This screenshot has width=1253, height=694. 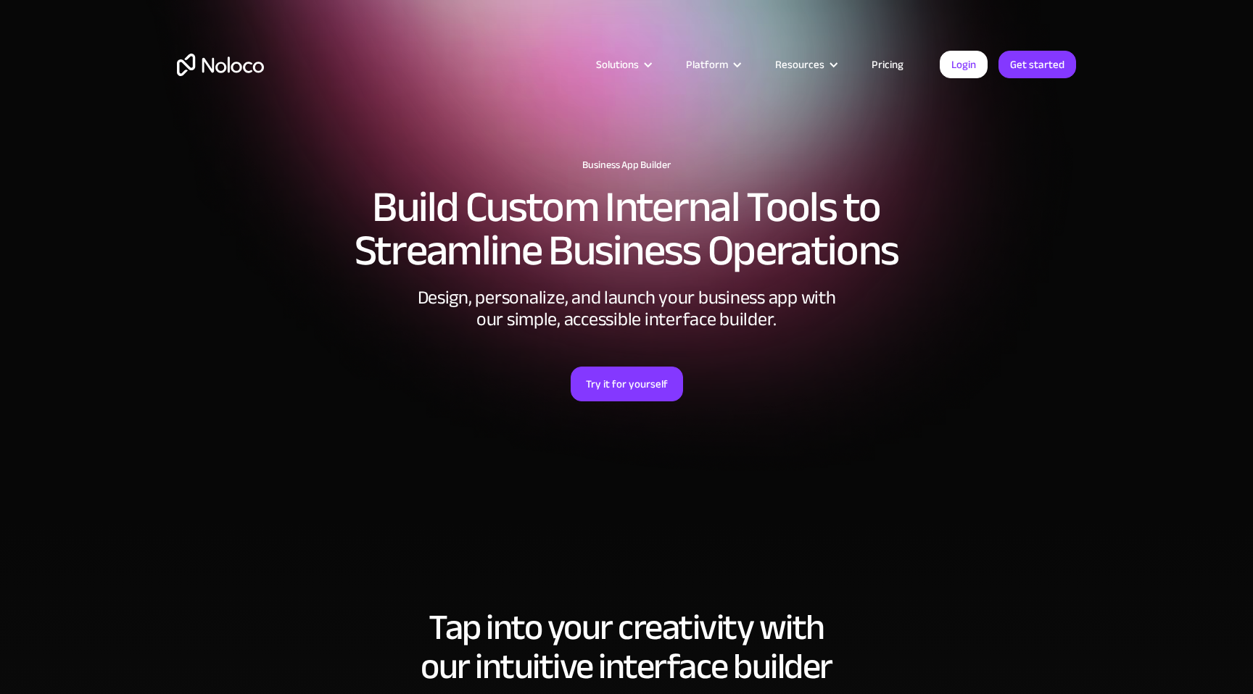 I want to click on a: Try it for yourself, so click(x=626, y=384).